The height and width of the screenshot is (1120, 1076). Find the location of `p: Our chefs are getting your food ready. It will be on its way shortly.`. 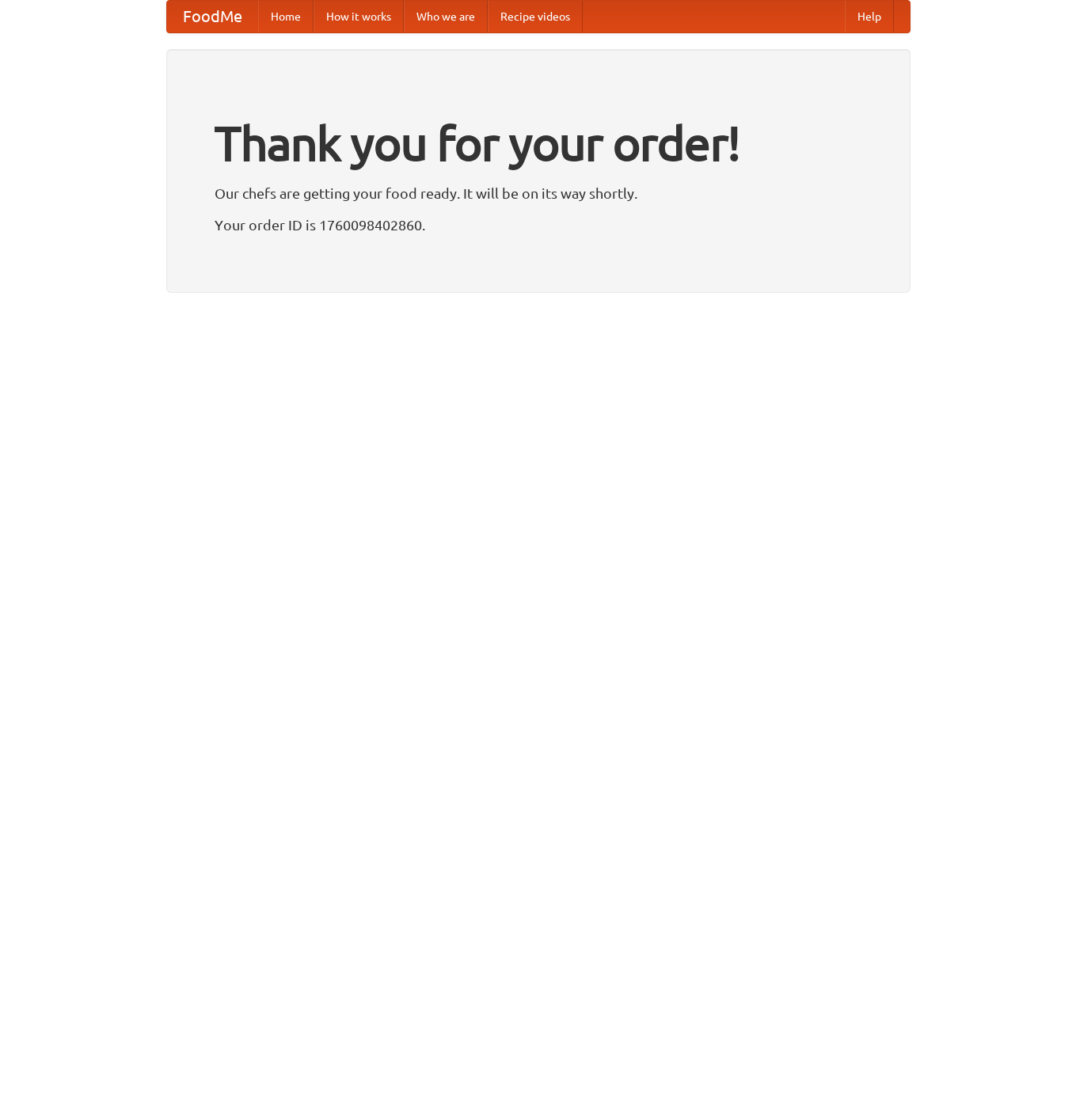

p: Our chefs are getting your food ready. It will be on its way shortly. is located at coordinates (538, 194).